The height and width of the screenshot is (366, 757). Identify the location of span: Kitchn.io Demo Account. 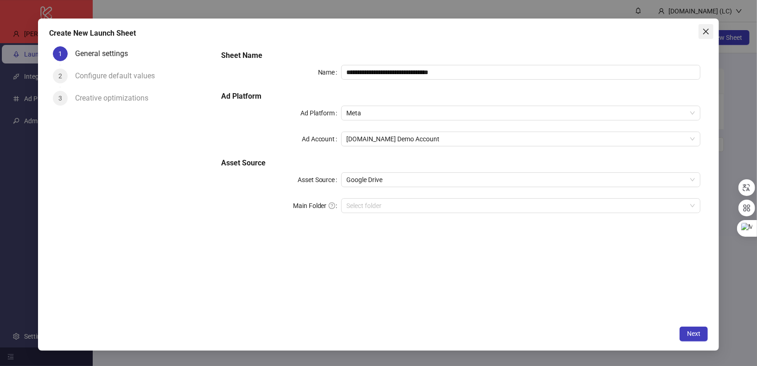
(521, 139).